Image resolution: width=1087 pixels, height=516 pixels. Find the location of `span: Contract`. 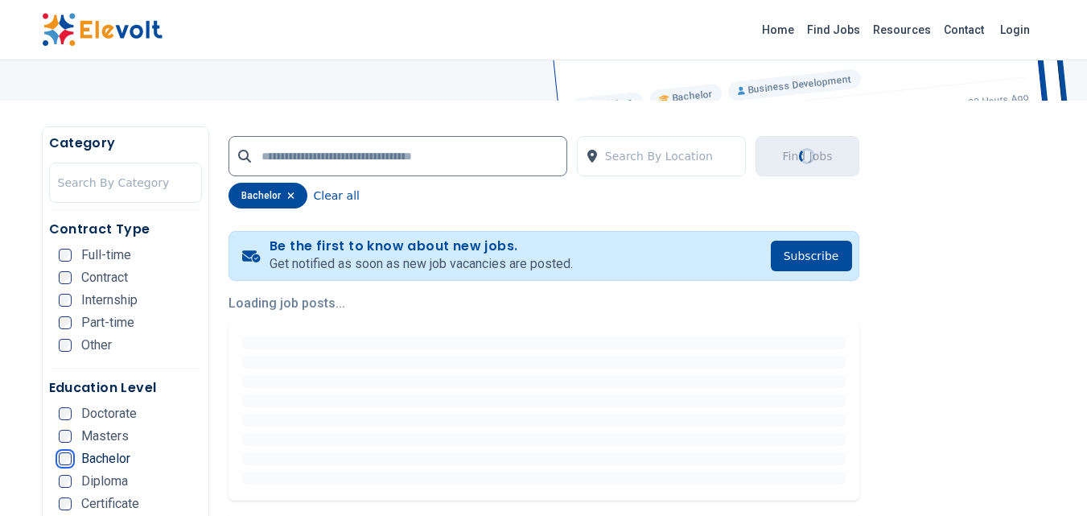

span: Contract is located at coordinates (105, 278).